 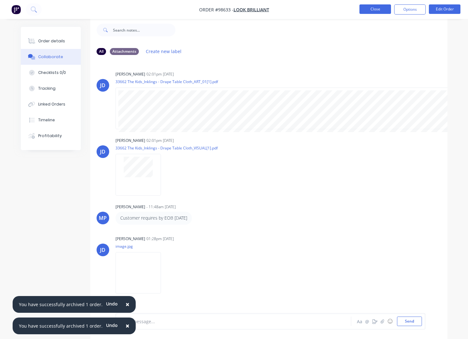 I want to click on div: Linked Orders, so click(x=52, y=104).